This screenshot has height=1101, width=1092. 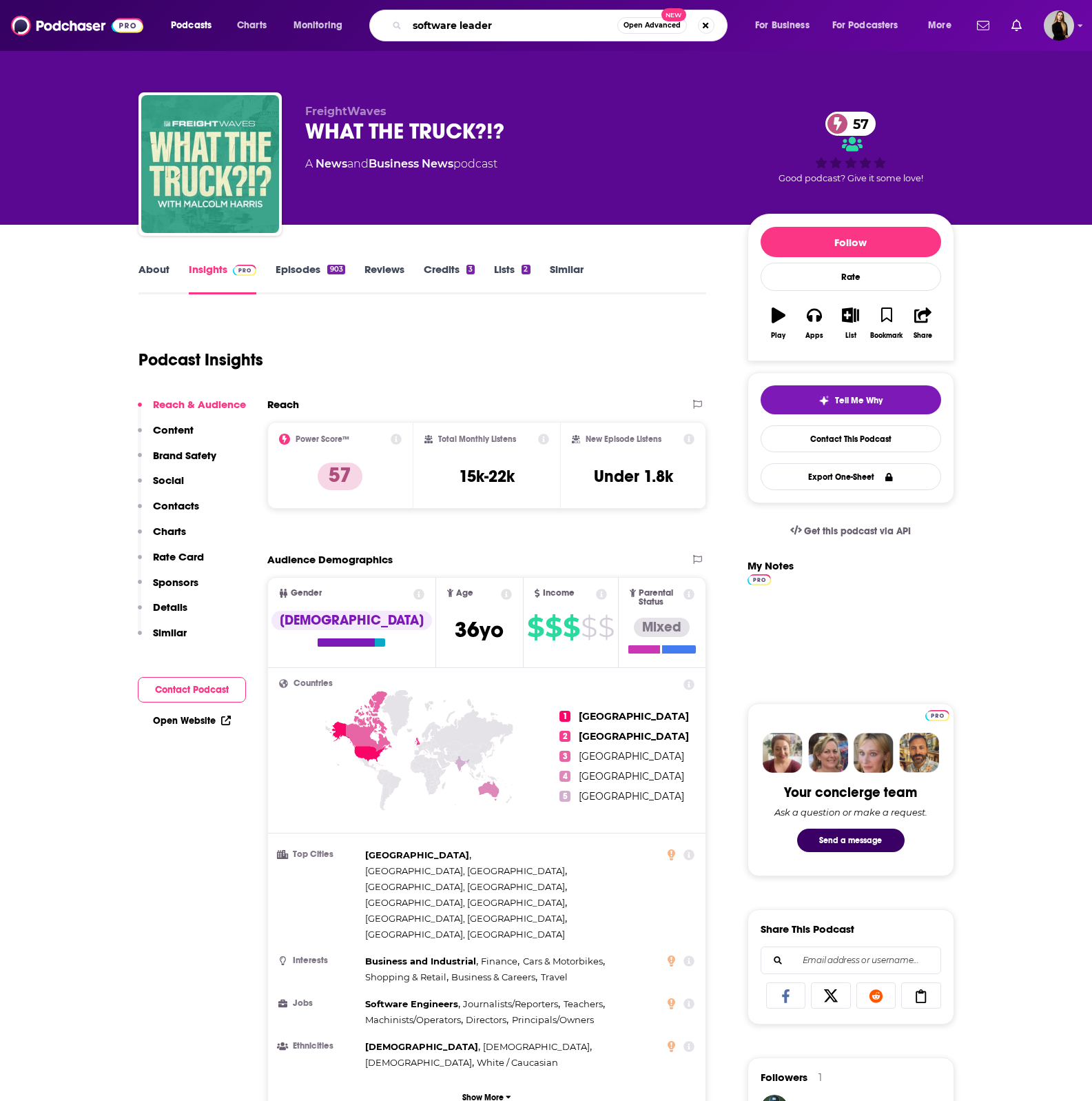 I want to click on div: Search podcasts, credits, & more..., so click(x=562, y=25).